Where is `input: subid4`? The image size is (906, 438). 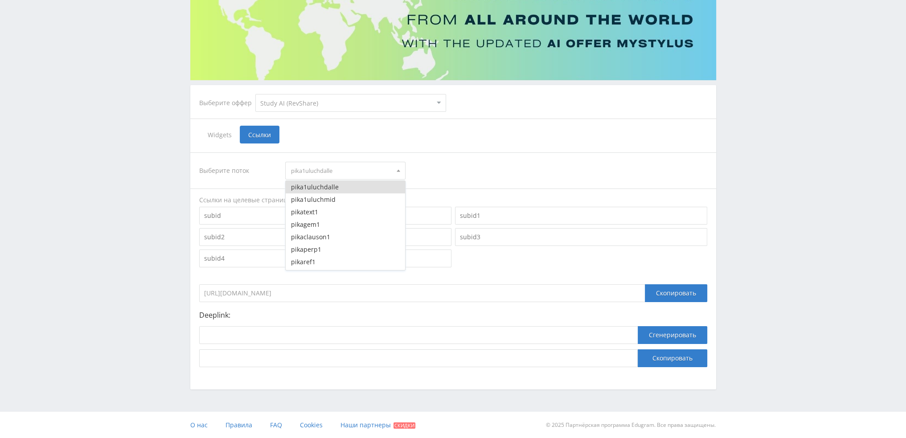
input: subid4 is located at coordinates (325, 258).